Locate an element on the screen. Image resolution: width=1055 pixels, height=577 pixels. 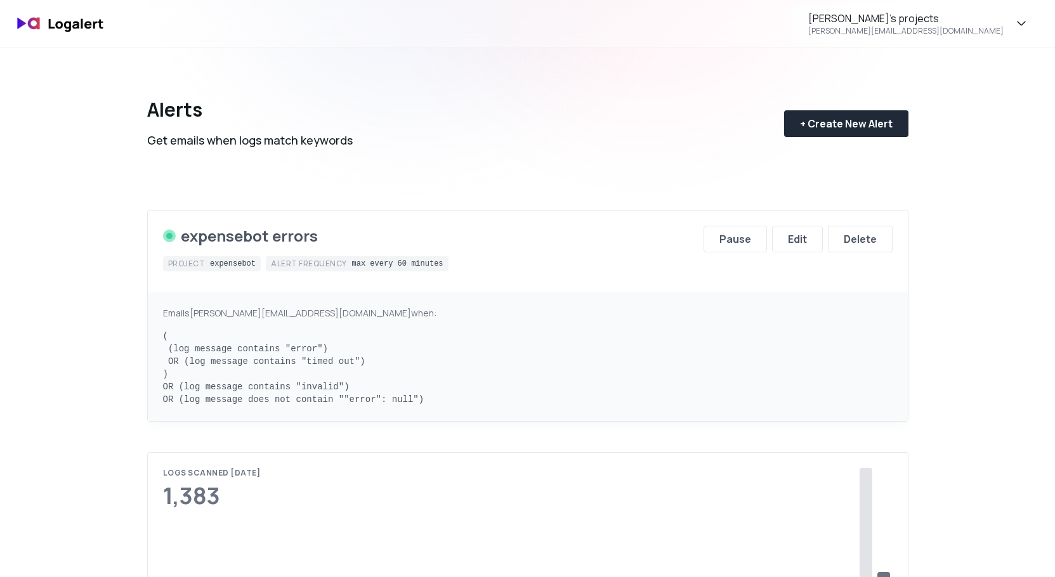
button: Pause is located at coordinates (735, 239).